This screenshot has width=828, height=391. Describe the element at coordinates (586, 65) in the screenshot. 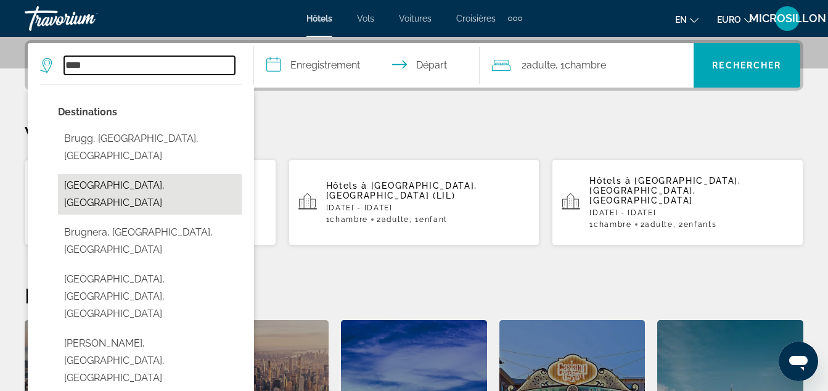

I see `button: Voyageurs : 2 adultes, 0 enfants` at that location.